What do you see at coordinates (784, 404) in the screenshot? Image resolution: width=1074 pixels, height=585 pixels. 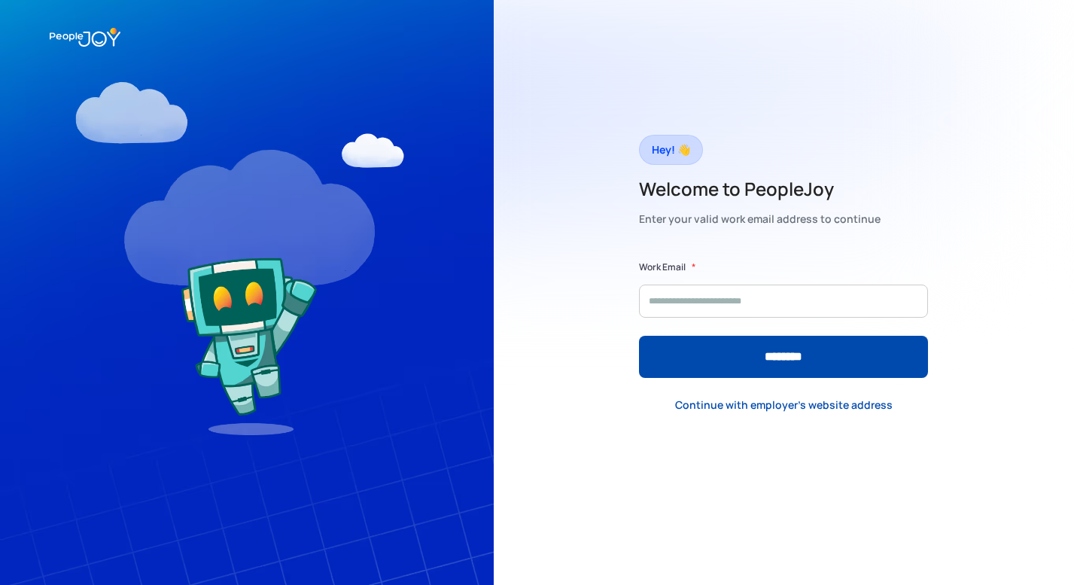 I see `a: Continue with employer's website address` at bounding box center [784, 404].